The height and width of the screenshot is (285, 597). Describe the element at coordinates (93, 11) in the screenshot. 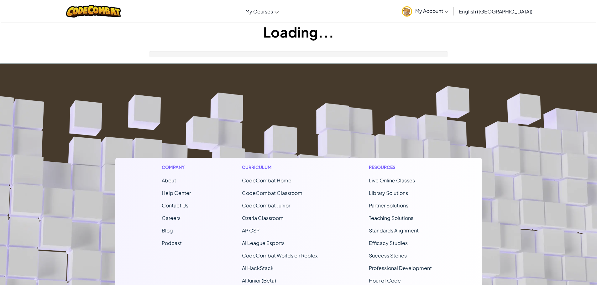

I see `a: CodeCombat logo` at that location.